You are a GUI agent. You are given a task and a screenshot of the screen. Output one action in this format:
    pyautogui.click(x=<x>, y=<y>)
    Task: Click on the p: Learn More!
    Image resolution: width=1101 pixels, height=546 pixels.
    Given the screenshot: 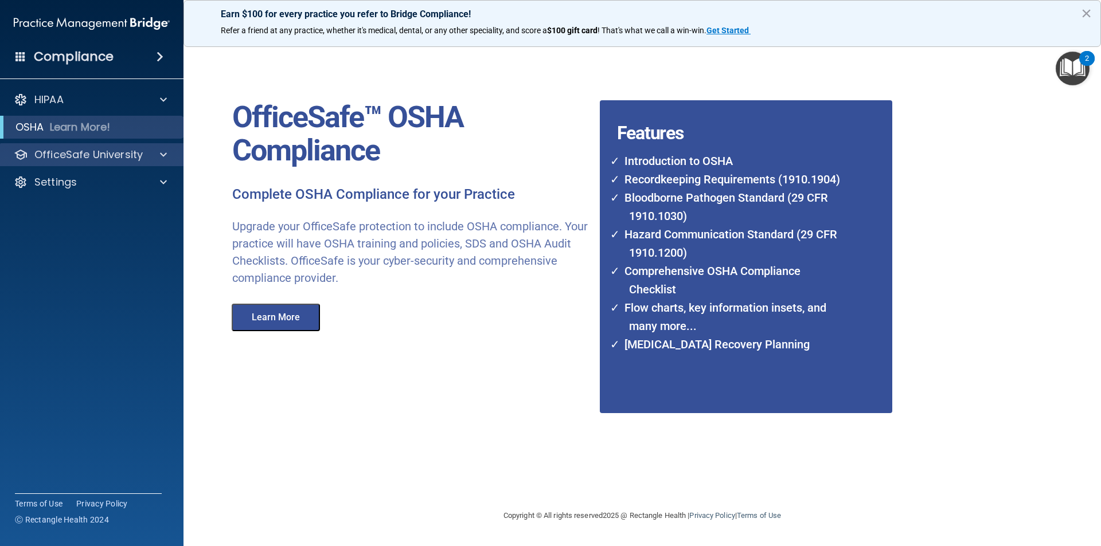 What is the action you would take?
    pyautogui.click(x=80, y=127)
    